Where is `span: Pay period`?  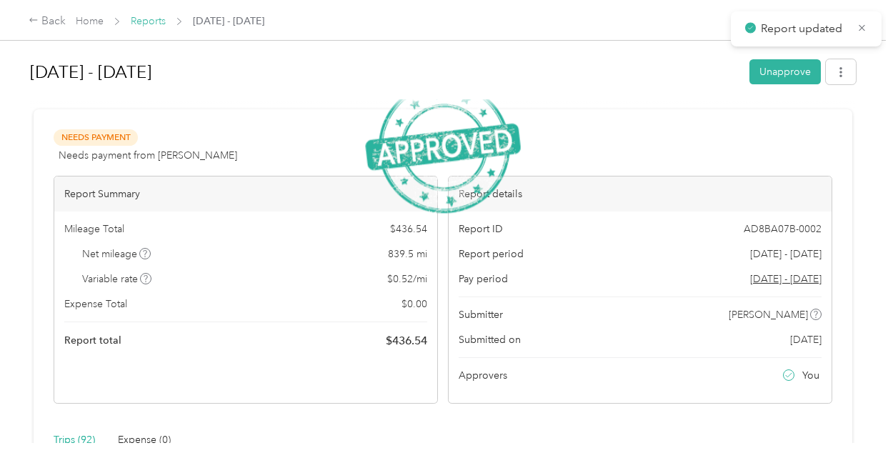
span: Pay period is located at coordinates (483, 279).